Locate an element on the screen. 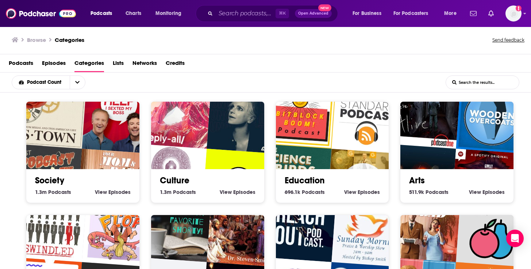 The image size is (531, 269). span: Lists is located at coordinates (118, 65).